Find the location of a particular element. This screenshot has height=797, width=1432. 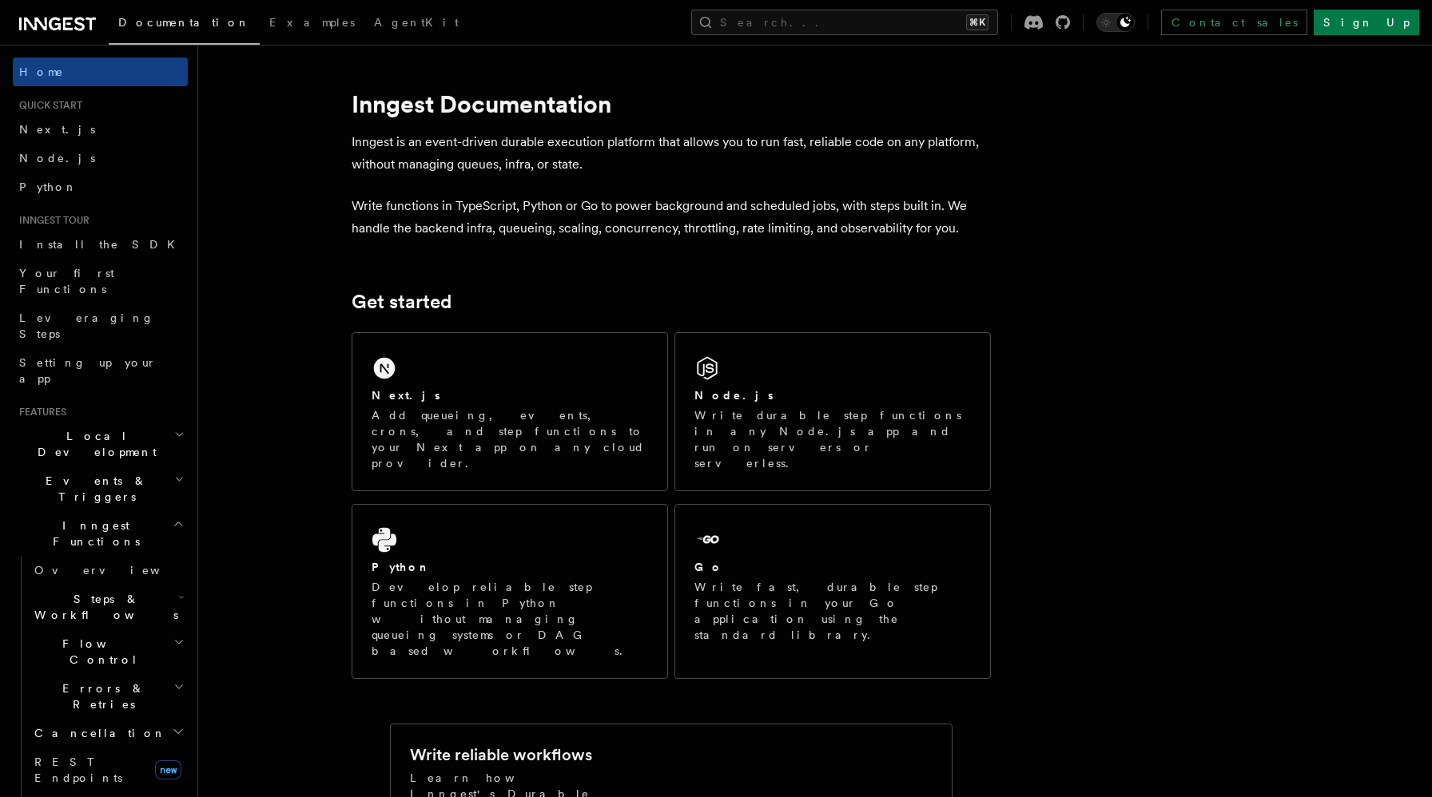

a: Your first Functions is located at coordinates (100, 281).